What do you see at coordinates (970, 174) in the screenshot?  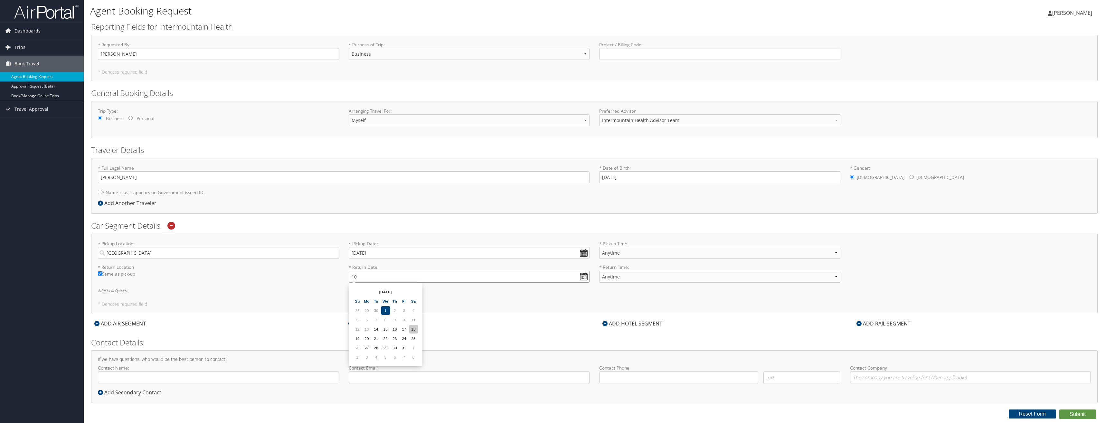 I see `label: * Gender:` at bounding box center [970, 174].